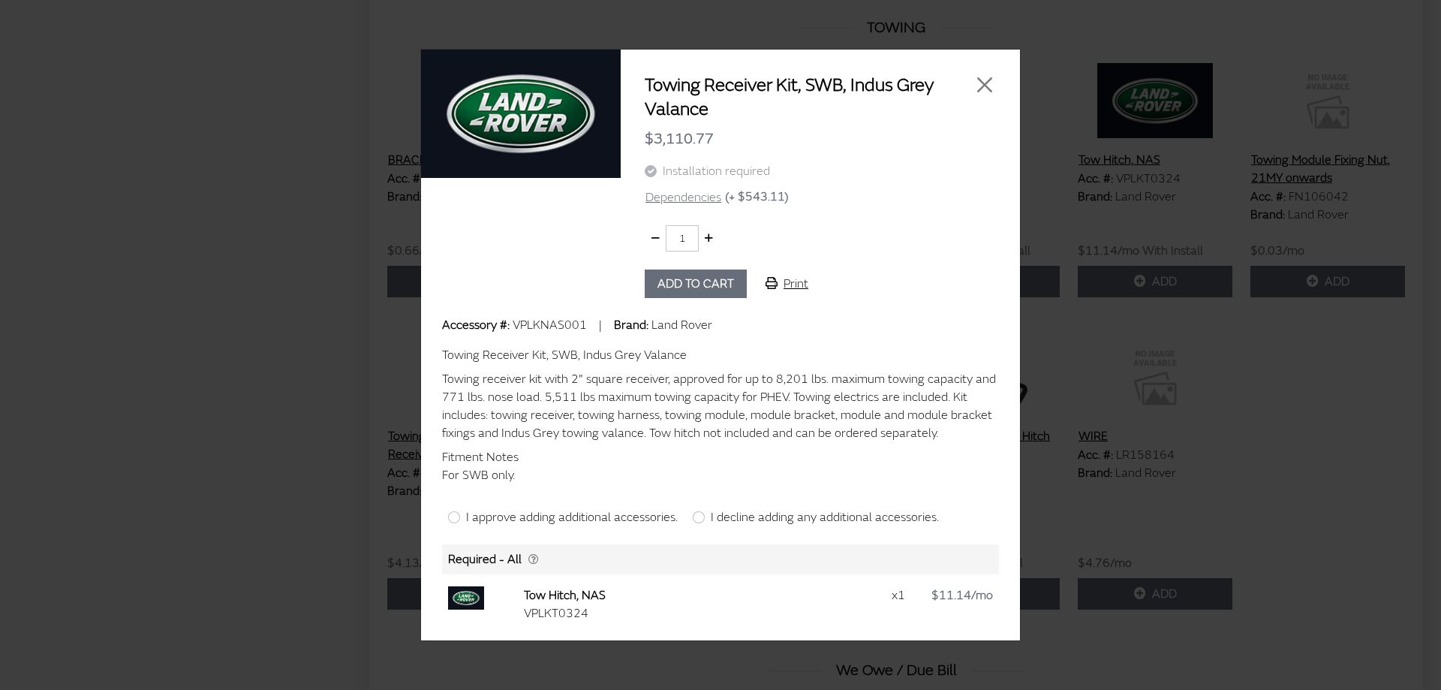 The image size is (1441, 690). Describe the element at coordinates (825, 517) in the screenshot. I see `label: I decline adding any additional accessories.` at that location.